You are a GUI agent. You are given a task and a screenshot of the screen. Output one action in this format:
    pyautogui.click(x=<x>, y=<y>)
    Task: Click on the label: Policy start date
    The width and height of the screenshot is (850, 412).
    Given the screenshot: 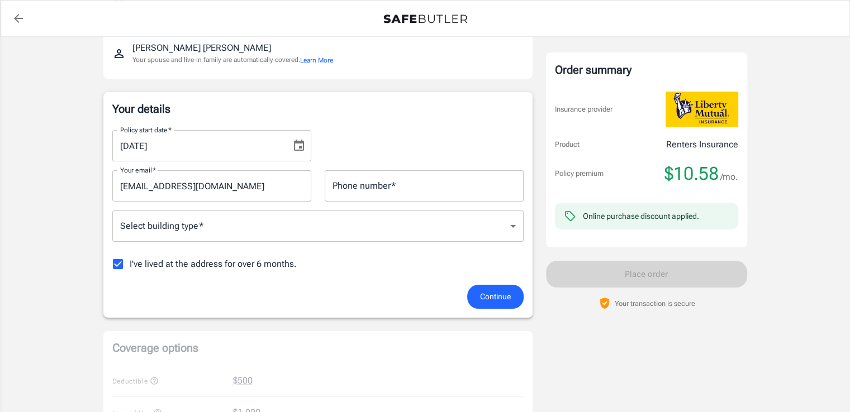 What is the action you would take?
    pyautogui.click(x=146, y=130)
    